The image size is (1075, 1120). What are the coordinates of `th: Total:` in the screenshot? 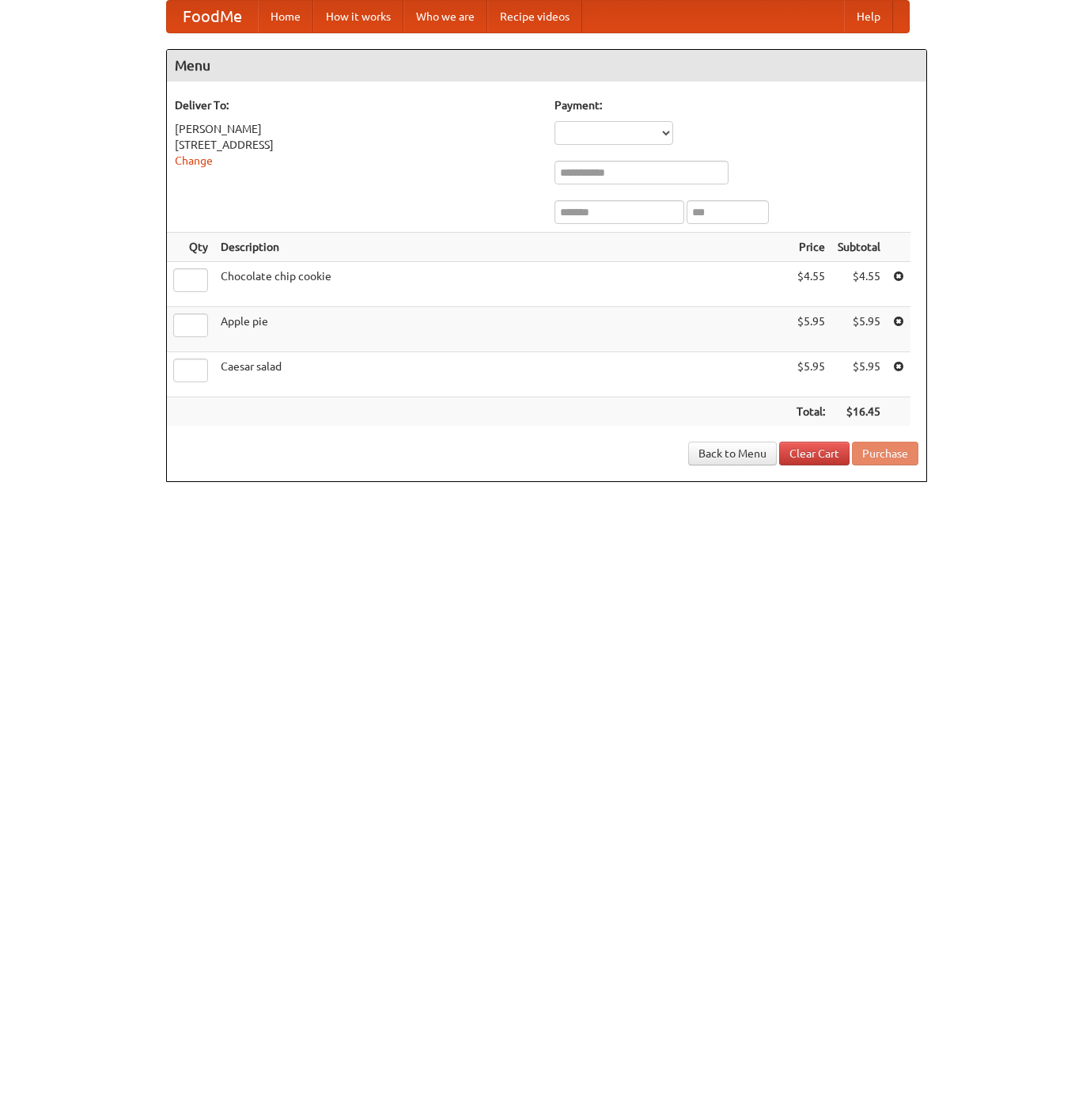 It's located at (810, 411).